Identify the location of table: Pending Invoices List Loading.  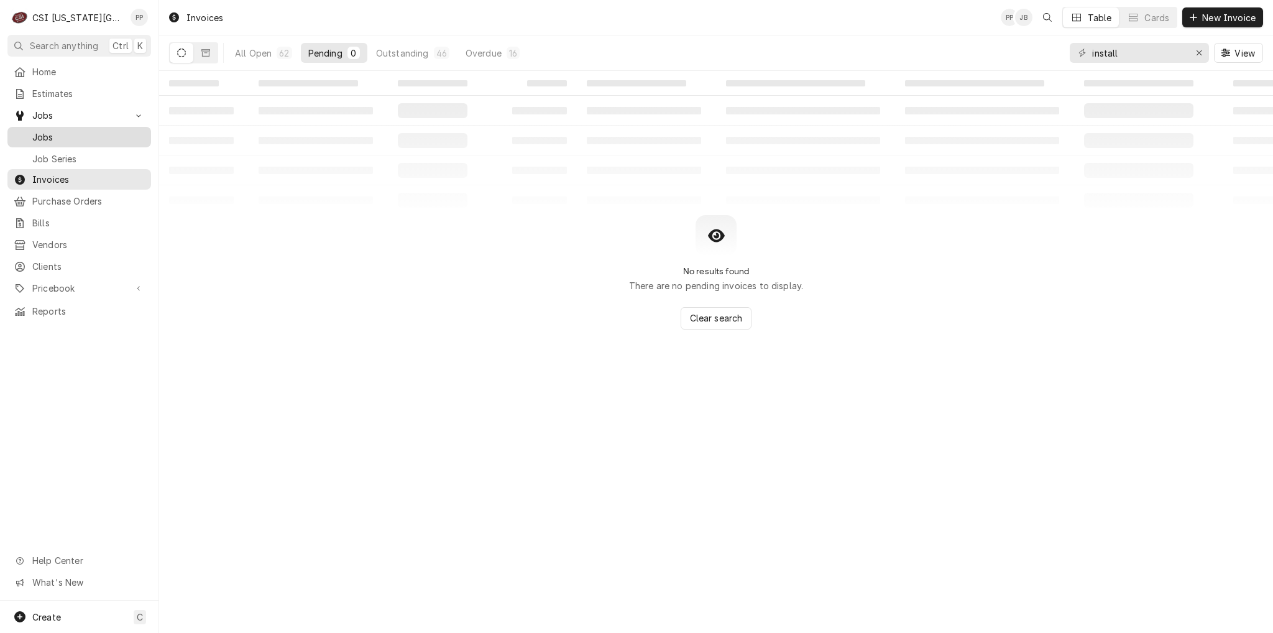
(716, 143).